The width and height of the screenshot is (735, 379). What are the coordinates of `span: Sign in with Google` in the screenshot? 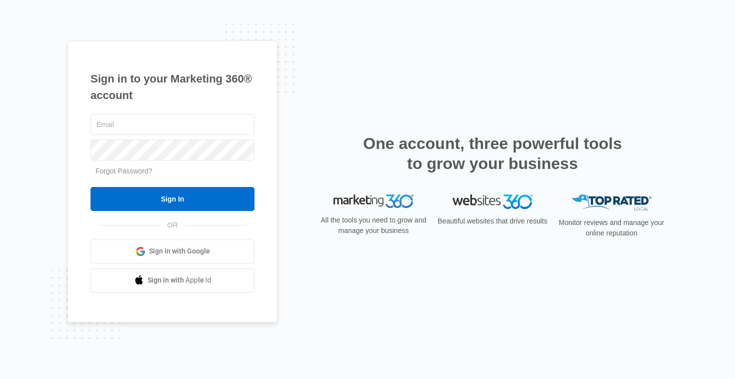 It's located at (179, 251).